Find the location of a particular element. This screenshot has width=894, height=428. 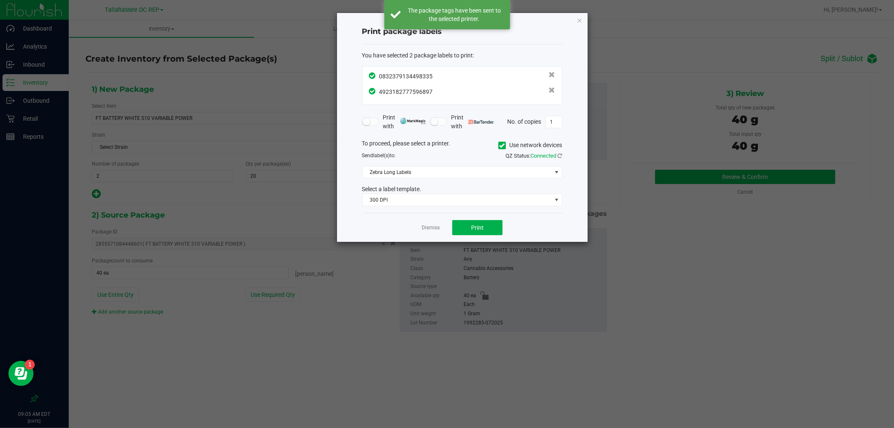

span: No. of copies is located at coordinates (524, 121).